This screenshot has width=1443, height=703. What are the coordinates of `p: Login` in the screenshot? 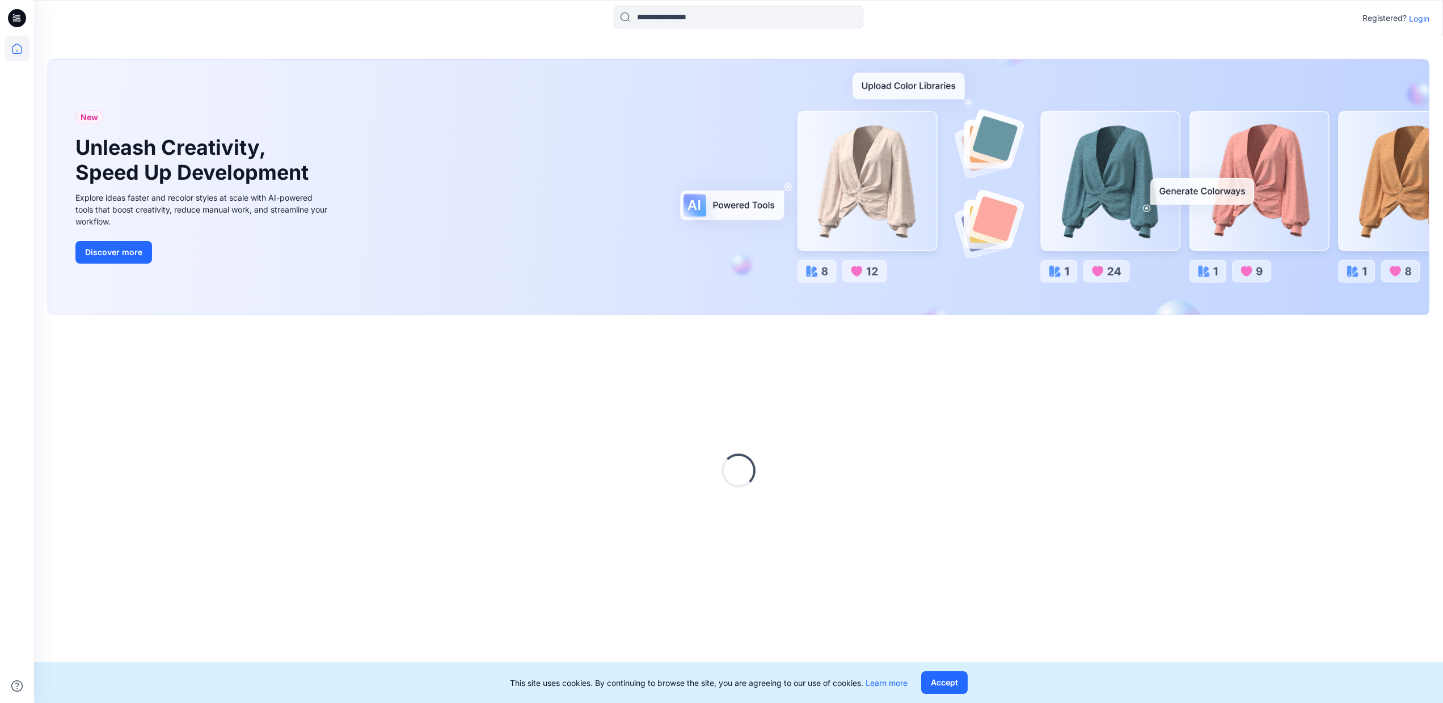 It's located at (1419, 18).